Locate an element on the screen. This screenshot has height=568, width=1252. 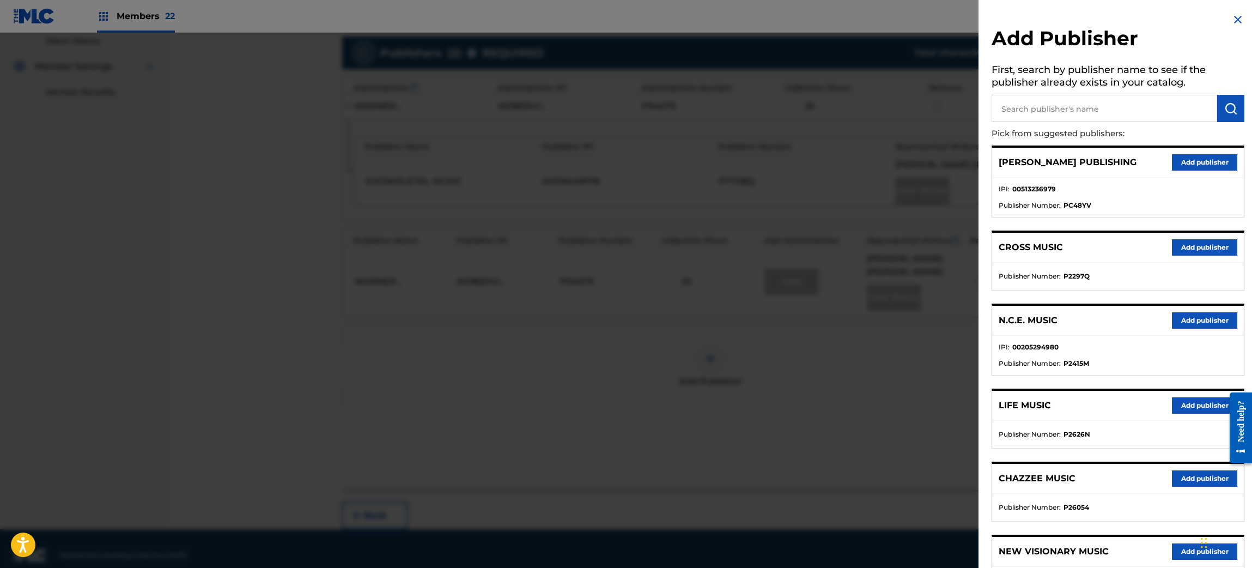
span: Members is located at coordinates (145, 16).